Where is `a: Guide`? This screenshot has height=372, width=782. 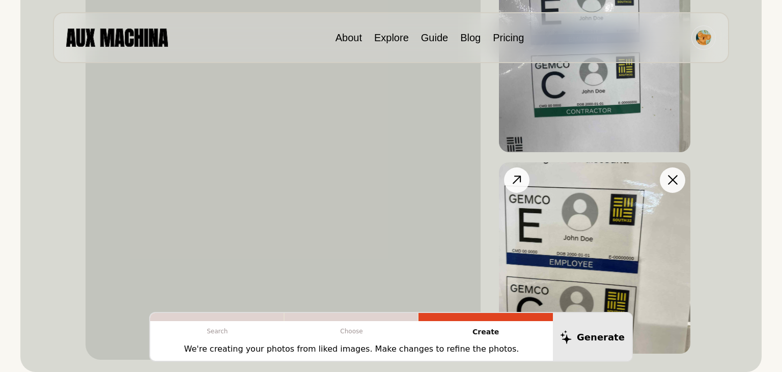 a: Guide is located at coordinates (434, 38).